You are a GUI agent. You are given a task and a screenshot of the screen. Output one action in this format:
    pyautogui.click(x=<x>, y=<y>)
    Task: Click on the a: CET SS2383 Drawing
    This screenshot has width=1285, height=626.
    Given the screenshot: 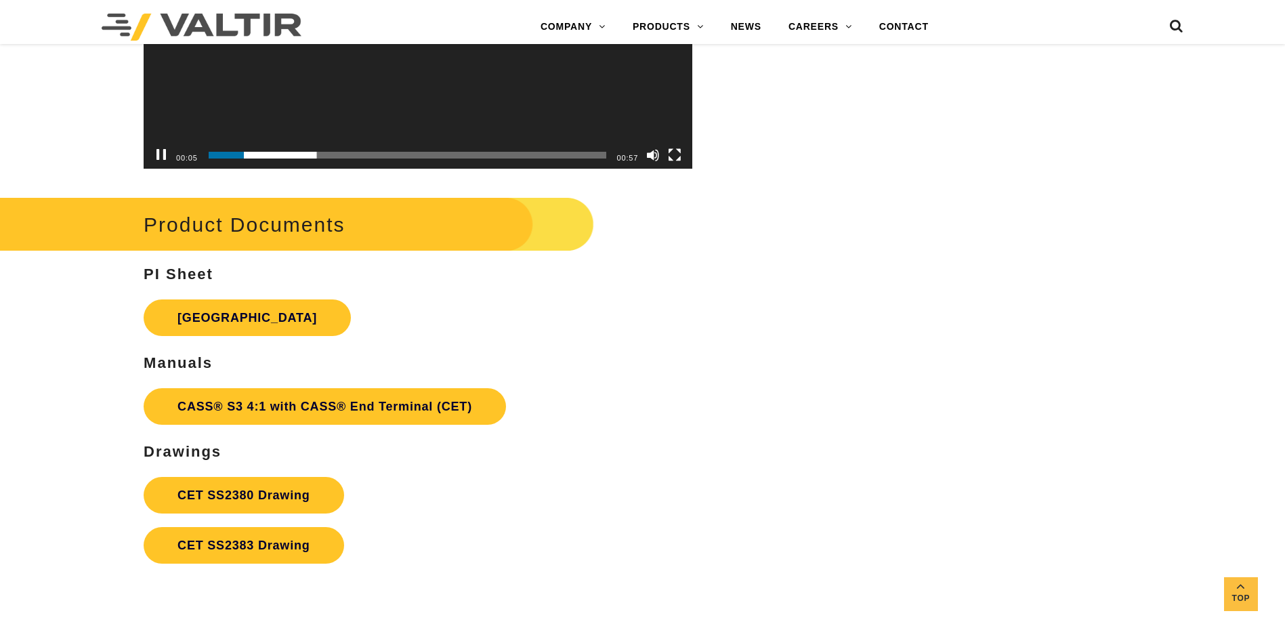 What is the action you would take?
    pyautogui.click(x=243, y=545)
    